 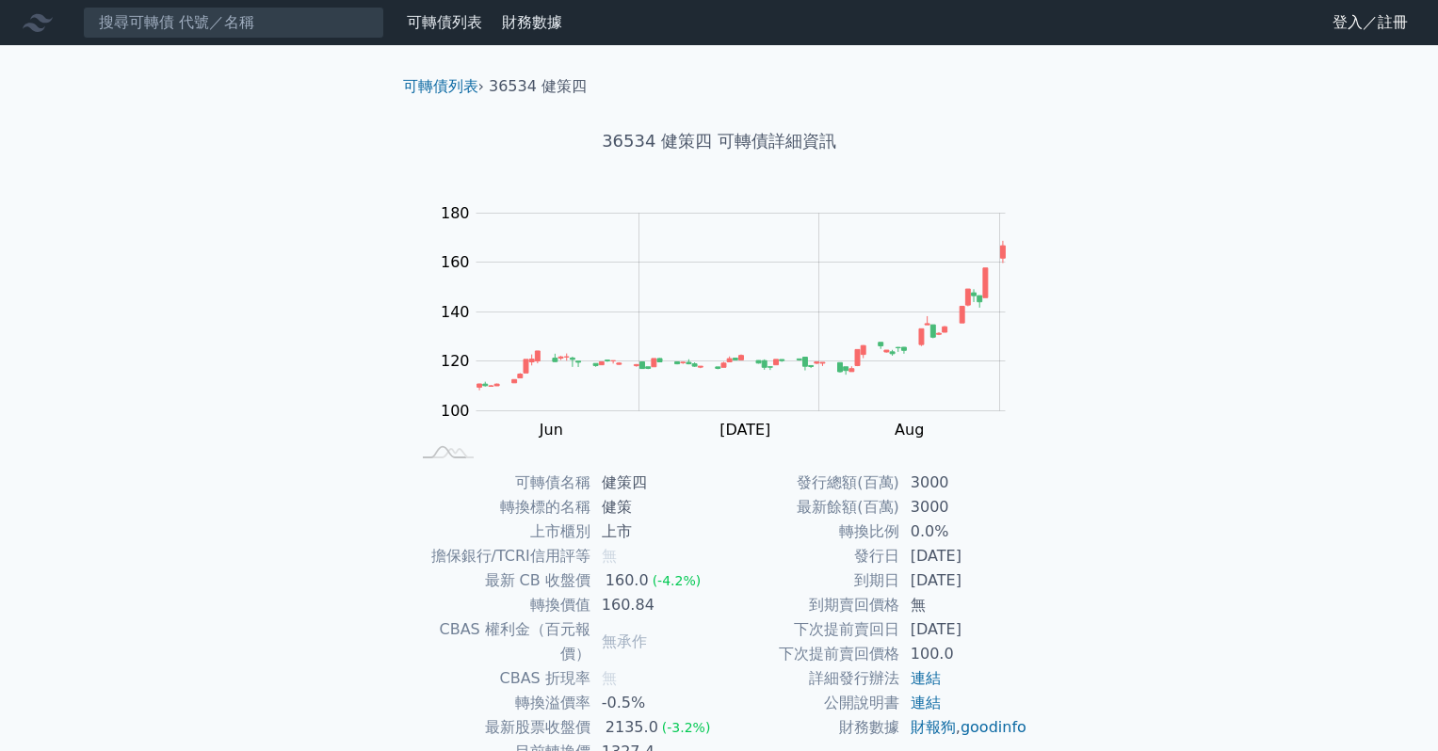 I want to click on div: 160.0, so click(x=627, y=581).